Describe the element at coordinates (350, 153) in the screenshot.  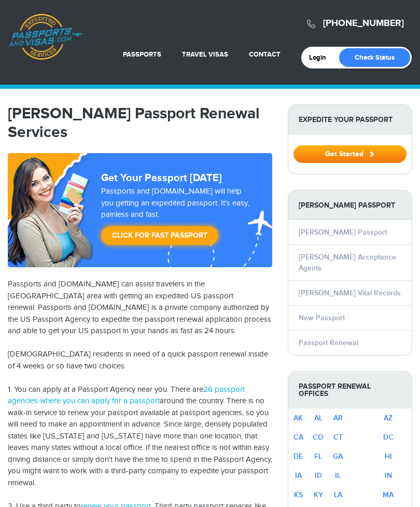
I see `a: Get Started` at that location.